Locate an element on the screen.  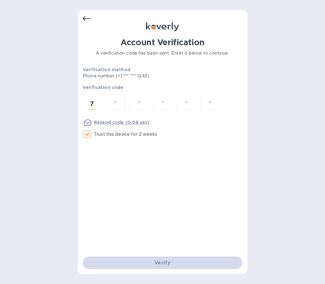
p: Verification code is located at coordinates (162, 87).